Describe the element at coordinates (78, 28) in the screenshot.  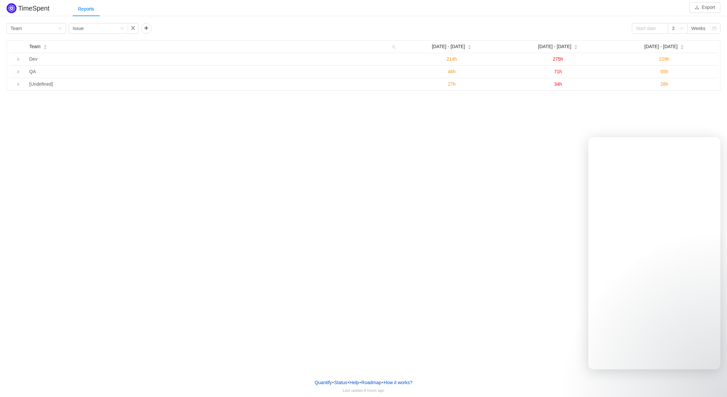
I see `div: Issue` at that location.